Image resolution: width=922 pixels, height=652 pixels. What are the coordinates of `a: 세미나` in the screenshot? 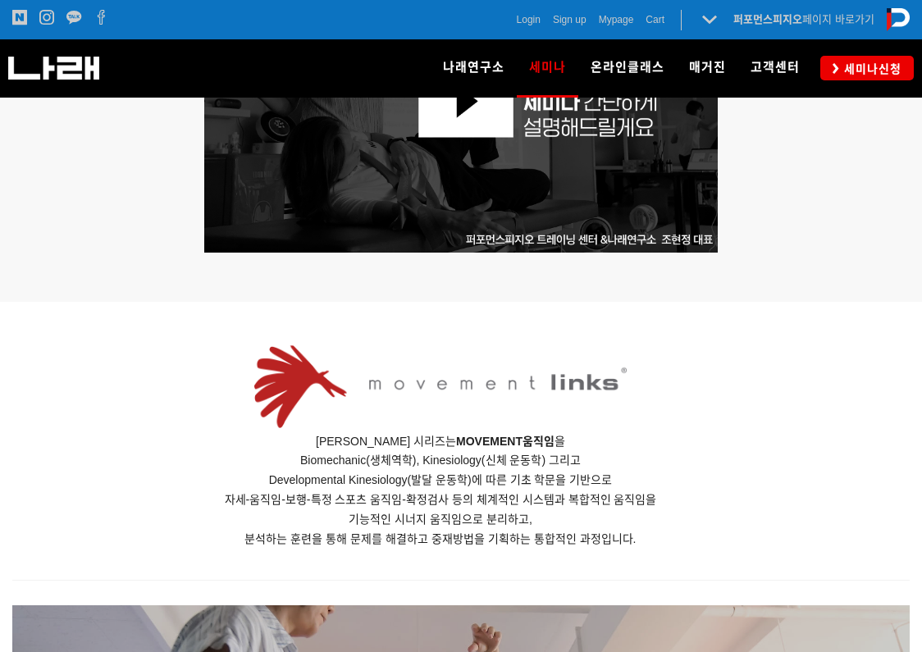 It's located at (547, 68).